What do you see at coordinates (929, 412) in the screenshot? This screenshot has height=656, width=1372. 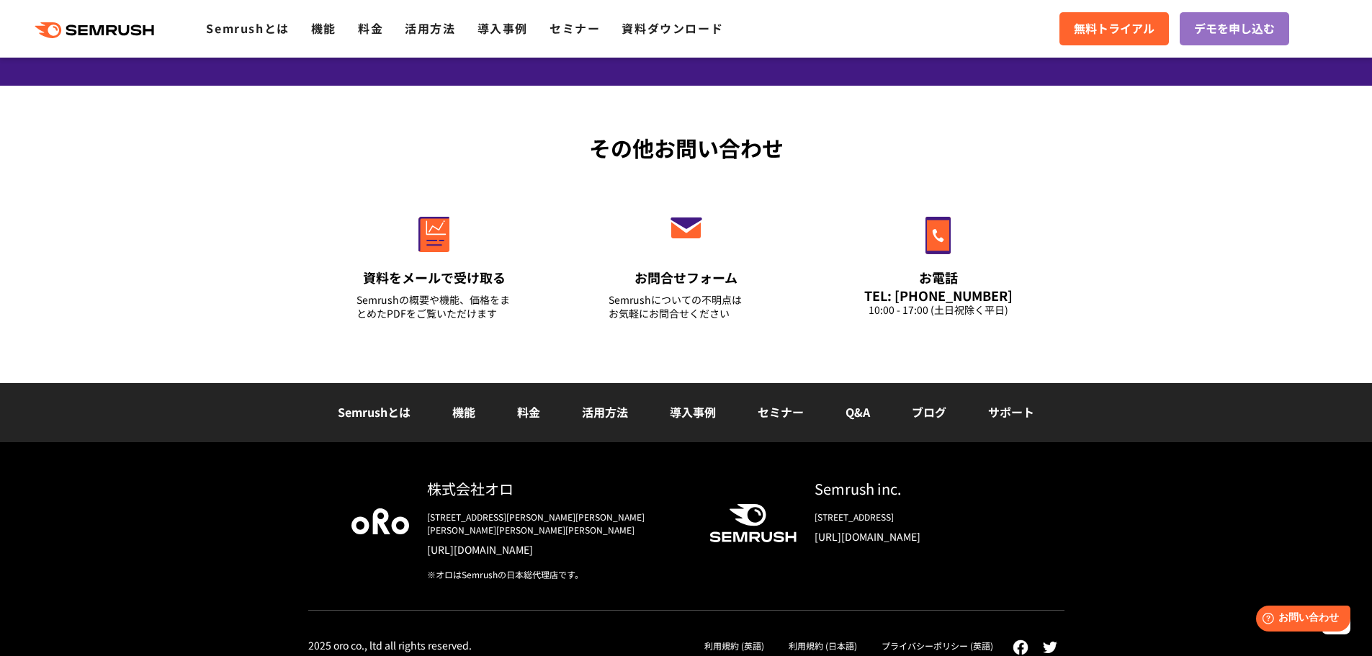 I see `a: ブログ` at bounding box center [929, 412].